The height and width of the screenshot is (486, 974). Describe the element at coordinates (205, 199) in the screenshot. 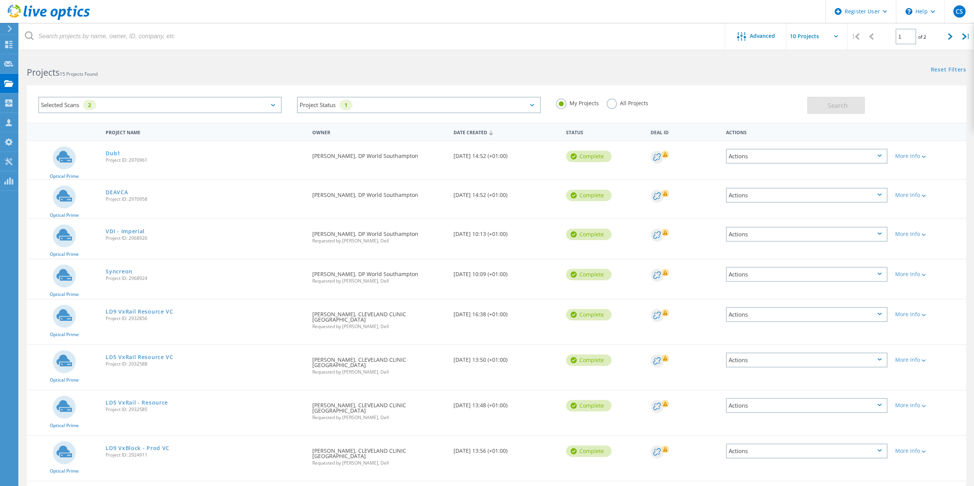

I see `span: Project ID: 2970958` at that location.